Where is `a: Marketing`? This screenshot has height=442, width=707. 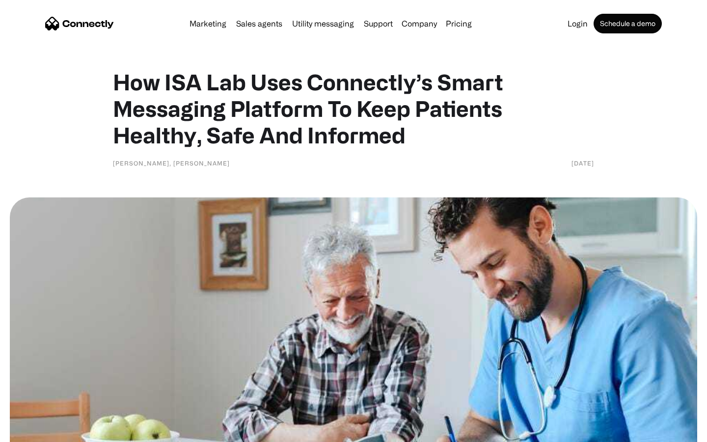
a: Marketing is located at coordinates (208, 24).